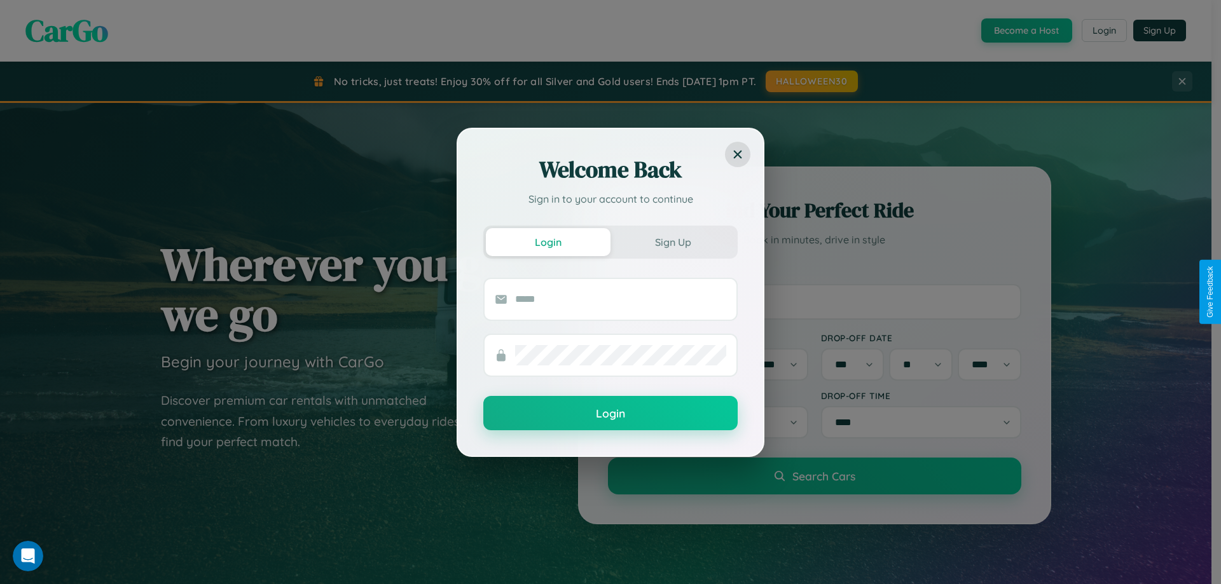  What do you see at coordinates (610, 170) in the screenshot?
I see `h2: Welcome Back` at bounding box center [610, 170].